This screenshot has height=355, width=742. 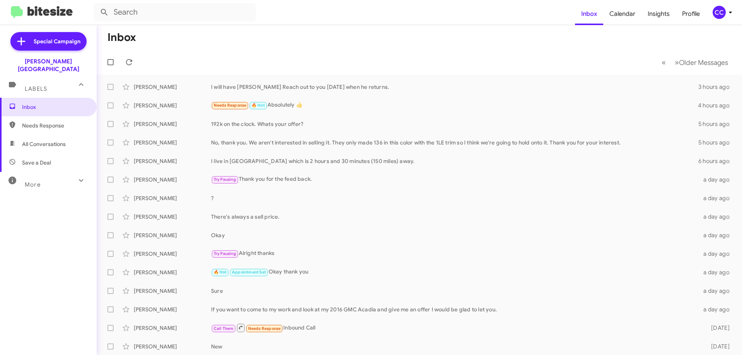 What do you see at coordinates (717, 105) in the screenshot?
I see `div: 4 hours ago` at bounding box center [717, 105].